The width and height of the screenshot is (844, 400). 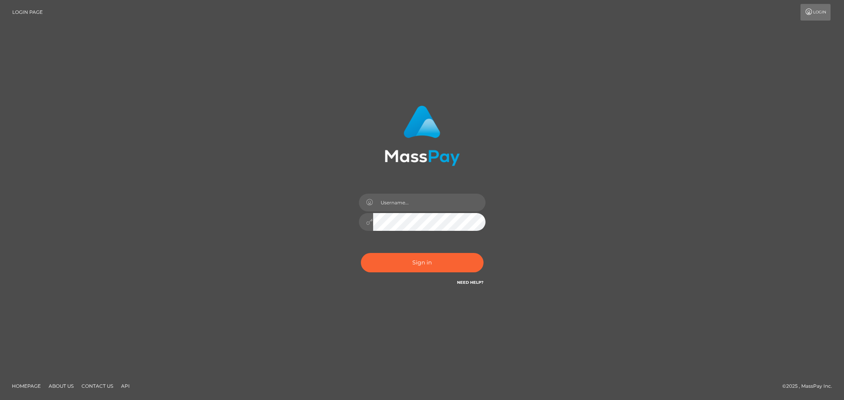 What do you see at coordinates (422, 136) in the screenshot?
I see `img: MassPay Login` at bounding box center [422, 136].